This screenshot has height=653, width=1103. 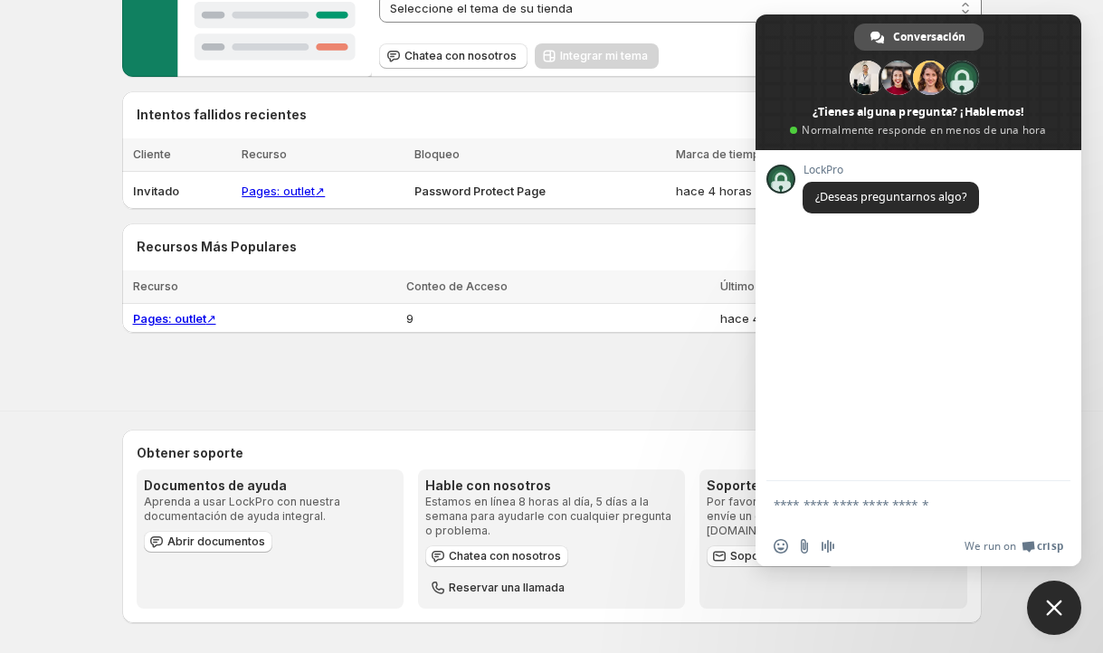 What do you see at coordinates (779, 557) in the screenshot?
I see `span: Soporte por email` at bounding box center [779, 557].